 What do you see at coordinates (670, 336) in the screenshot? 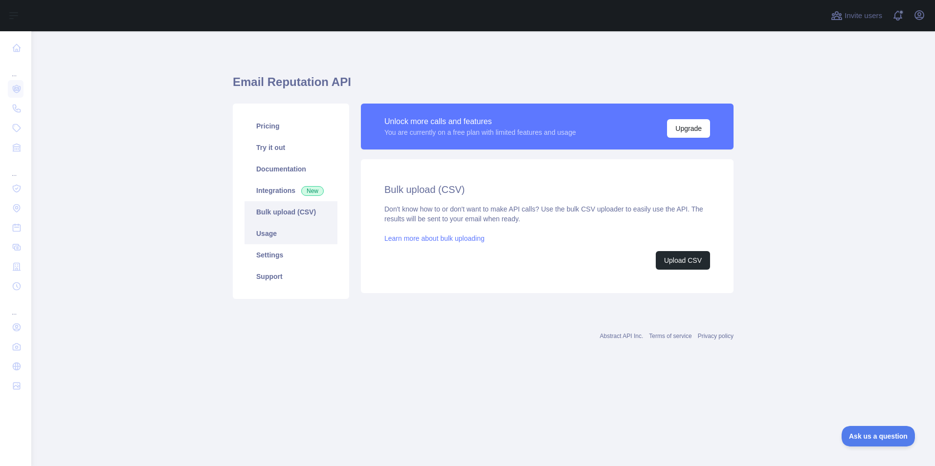
I see `a: Terms of service` at bounding box center [670, 336].